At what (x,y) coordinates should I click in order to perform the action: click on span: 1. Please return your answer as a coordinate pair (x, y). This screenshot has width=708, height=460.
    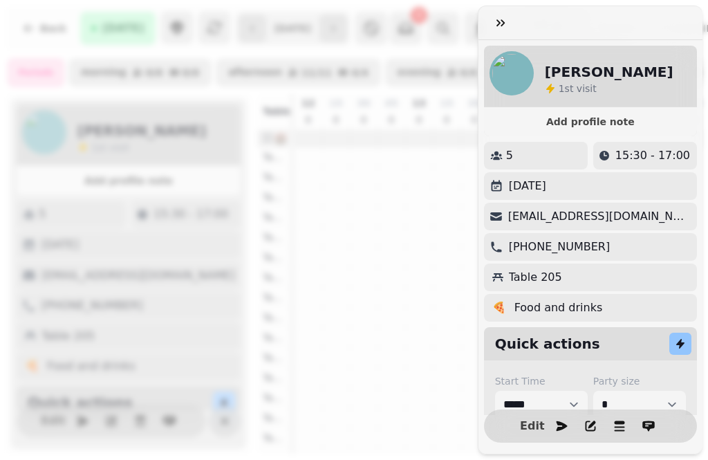
    Looking at the image, I should click on (561, 88).